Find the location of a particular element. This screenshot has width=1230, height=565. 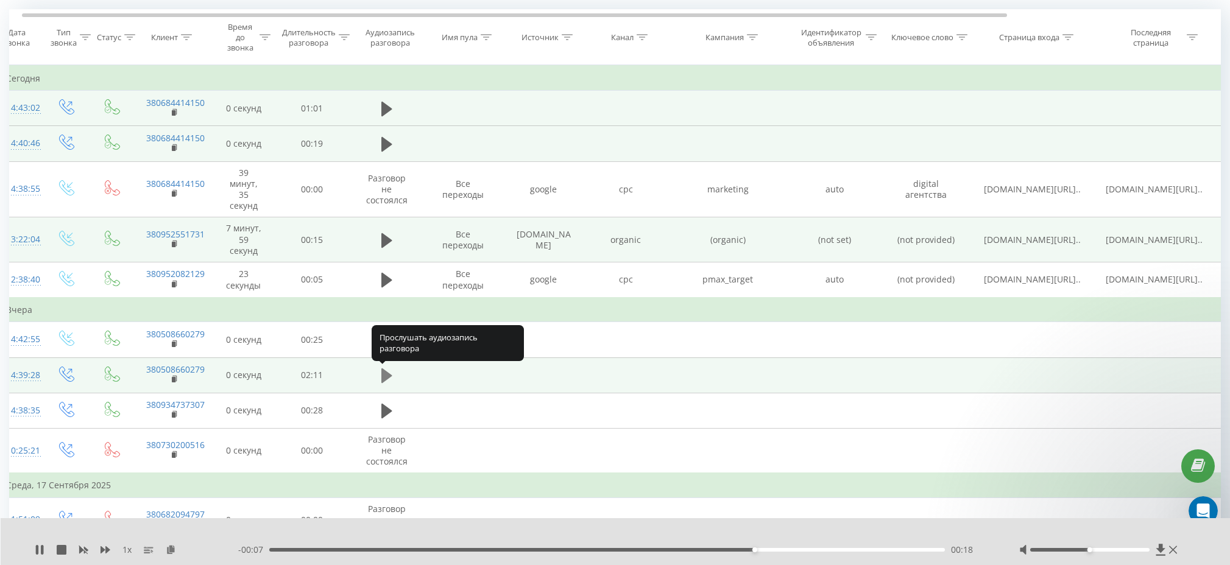

div: Destination is located at coordinates (126, 493).